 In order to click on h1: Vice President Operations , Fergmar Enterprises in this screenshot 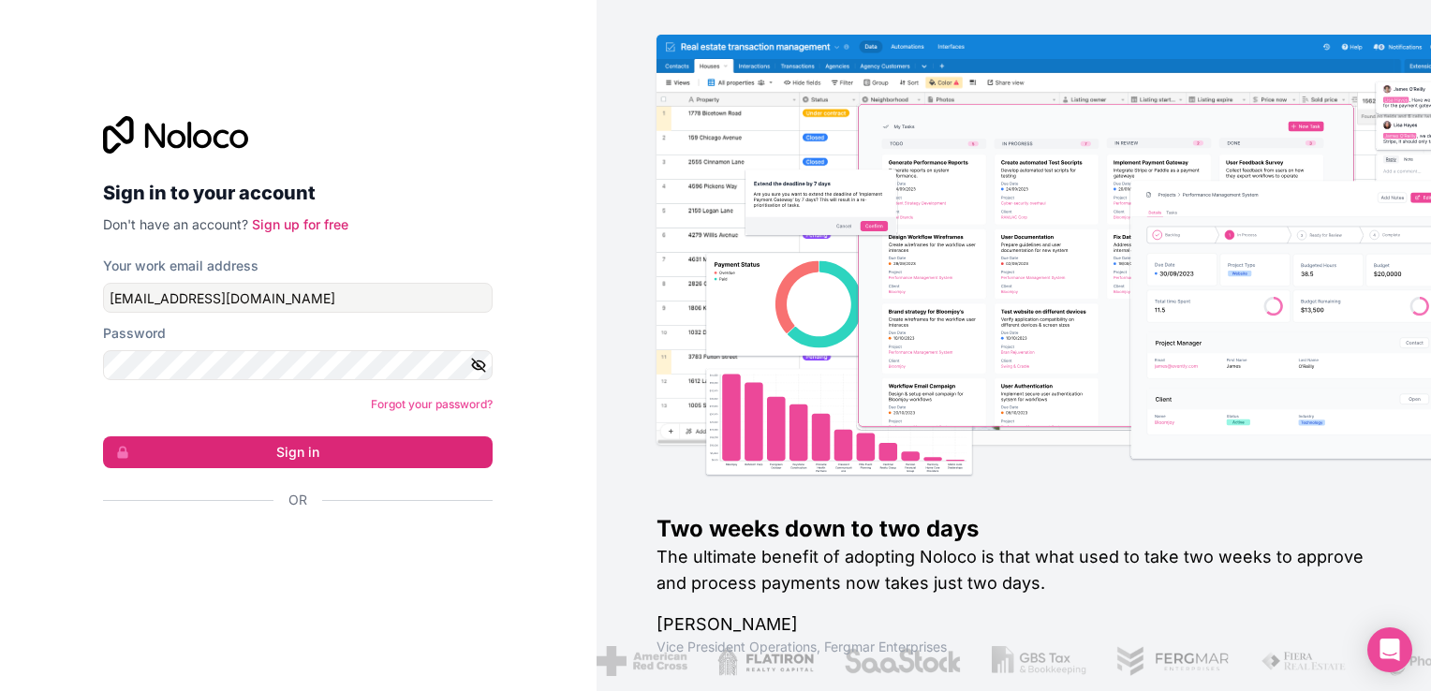, I will do `click(1014, 647)`.